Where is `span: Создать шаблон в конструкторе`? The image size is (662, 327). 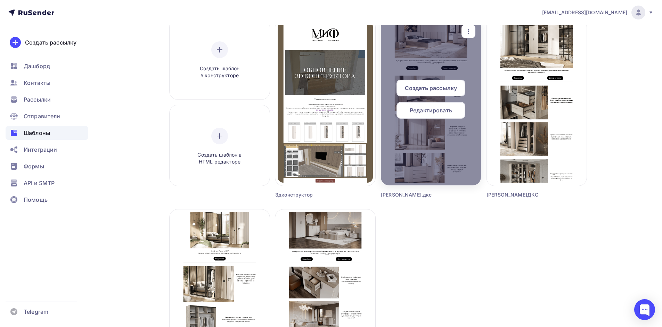
span: Создать шаблон в конструкторе is located at coordinates (220, 72).